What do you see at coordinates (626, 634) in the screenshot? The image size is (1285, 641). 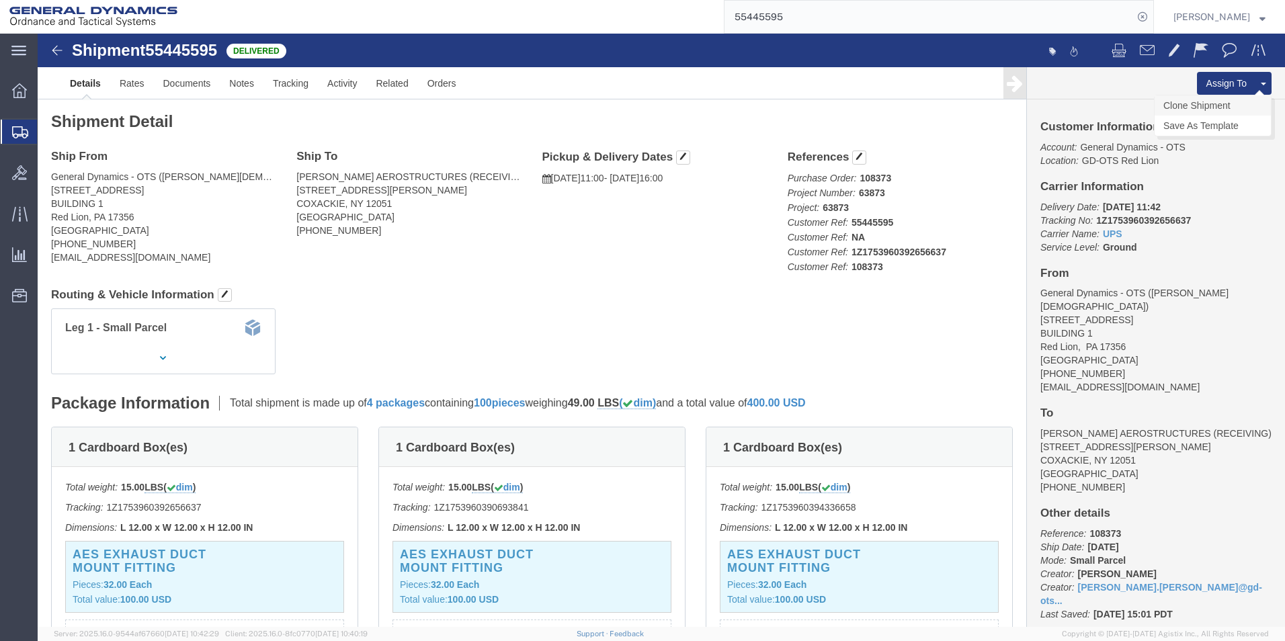 I see `a: Feedback` at bounding box center [626, 634].